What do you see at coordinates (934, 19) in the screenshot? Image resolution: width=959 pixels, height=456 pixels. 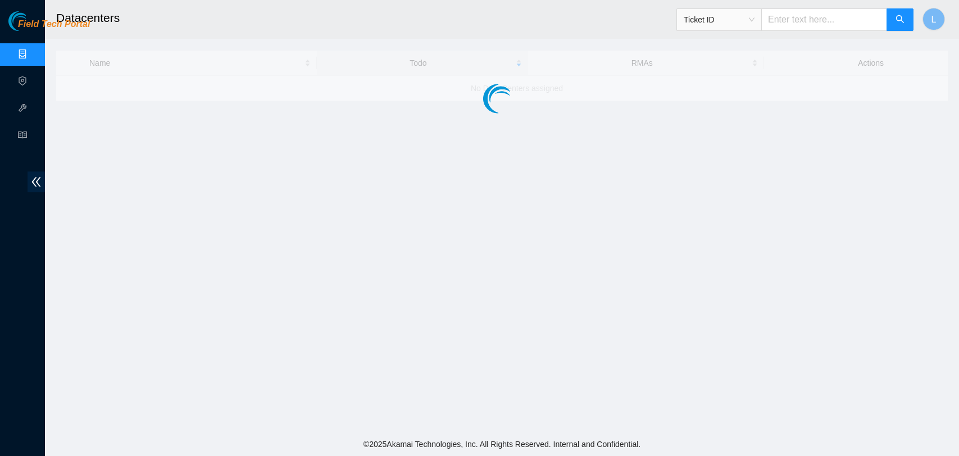 I see `span: L` at bounding box center [934, 19].